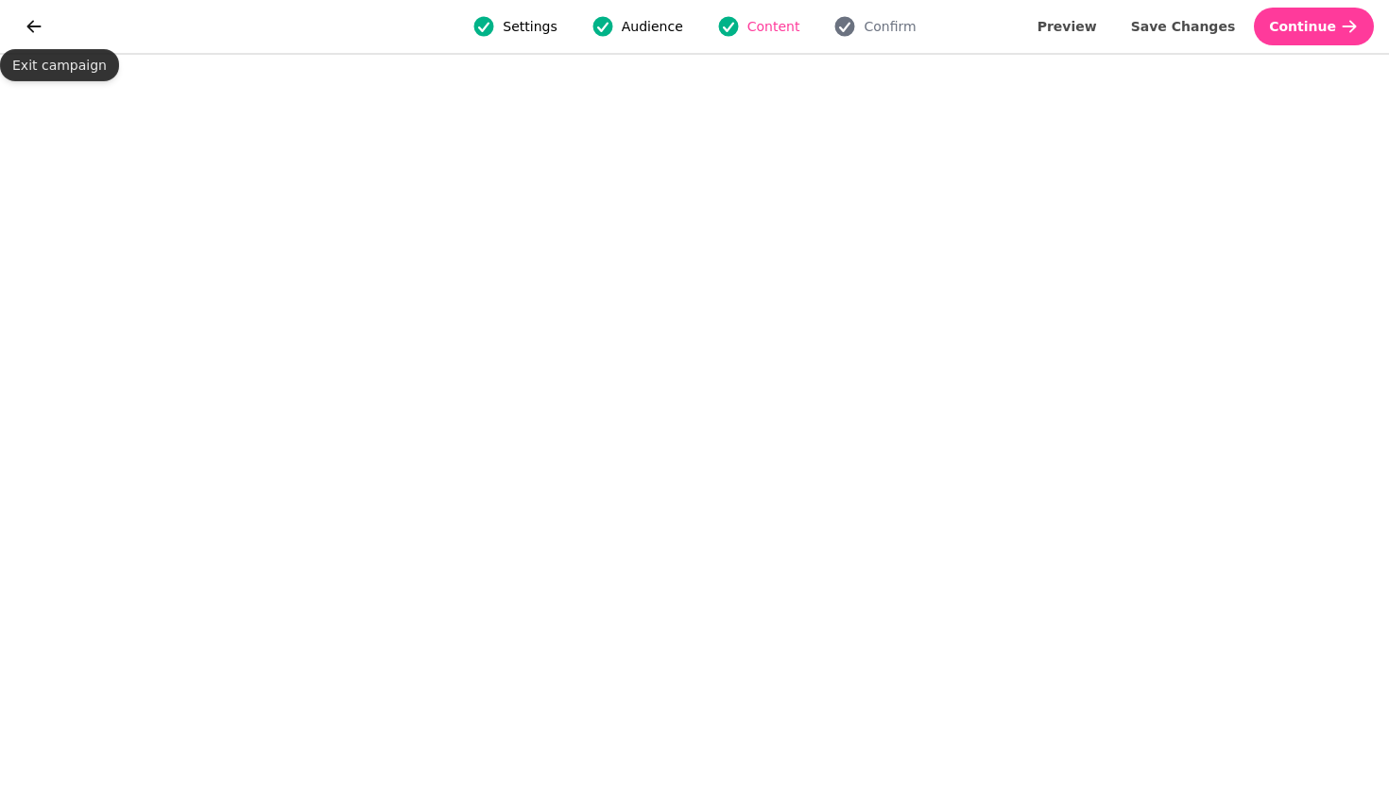 The height and width of the screenshot is (786, 1389). What do you see at coordinates (889, 26) in the screenshot?
I see `span: Confirm` at bounding box center [889, 26].